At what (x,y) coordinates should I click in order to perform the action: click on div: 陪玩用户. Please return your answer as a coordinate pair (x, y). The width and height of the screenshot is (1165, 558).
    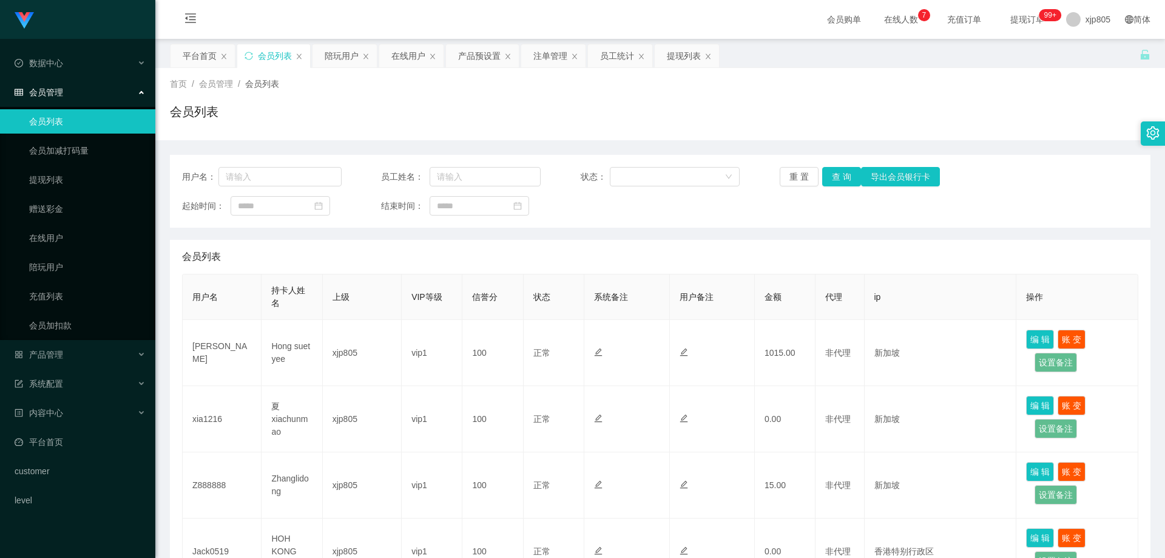
    Looking at the image, I should click on (342, 56).